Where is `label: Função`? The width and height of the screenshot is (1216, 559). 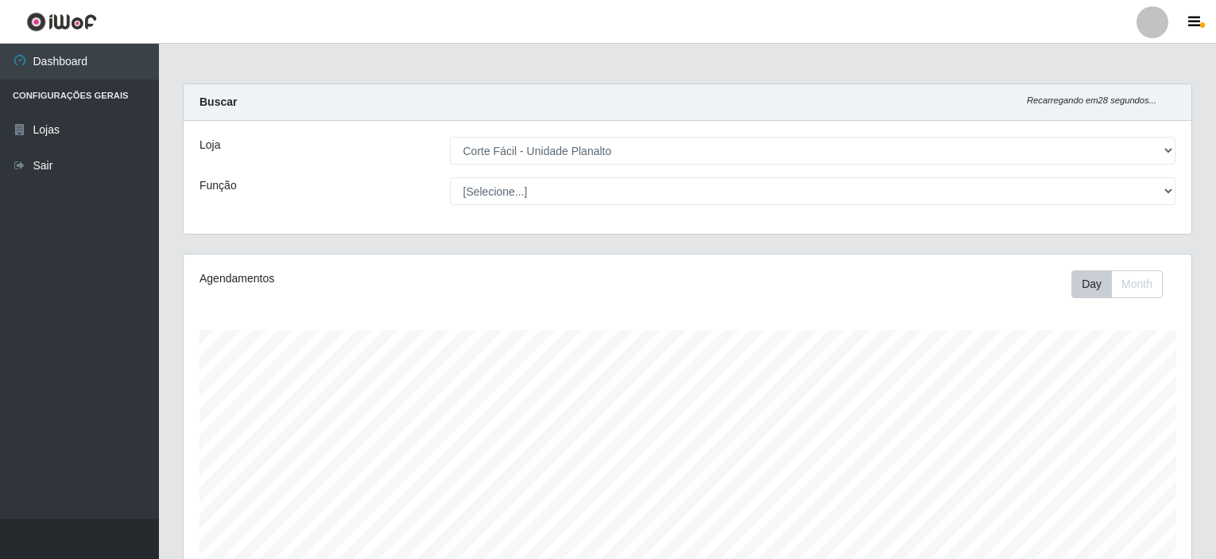
label: Função is located at coordinates (218, 185).